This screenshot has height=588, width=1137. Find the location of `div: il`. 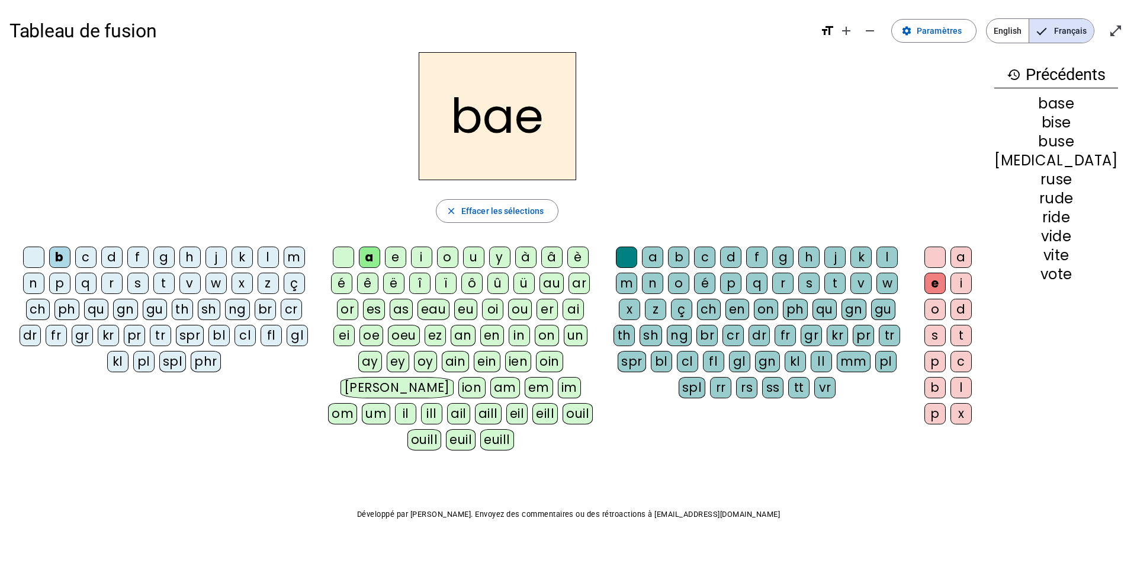

div: il is located at coordinates (406, 413).